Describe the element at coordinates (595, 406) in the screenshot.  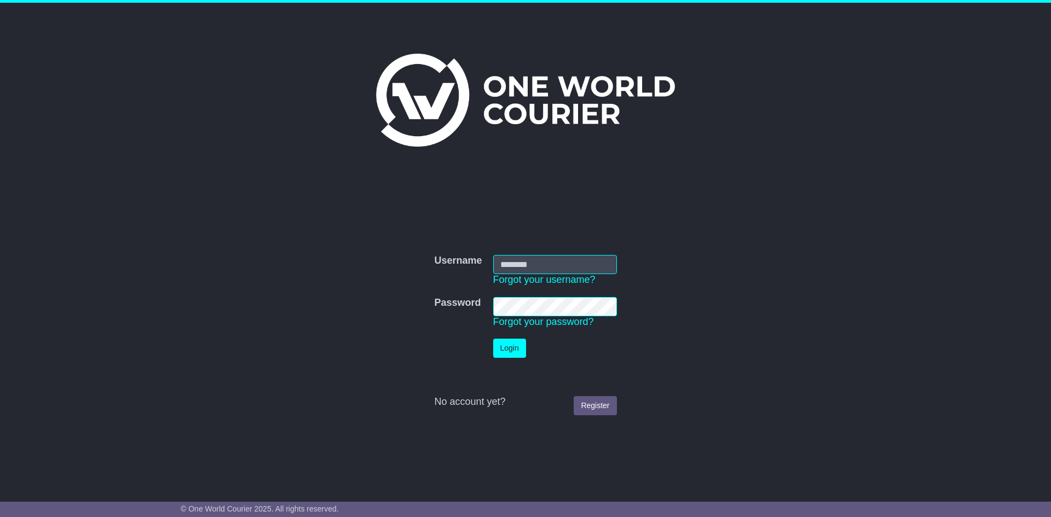
I see `a: Register` at that location.